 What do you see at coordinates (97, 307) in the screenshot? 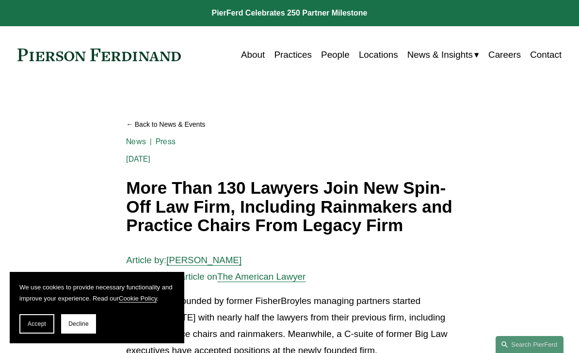
I see `section: Cookie banner` at bounding box center [97, 307].